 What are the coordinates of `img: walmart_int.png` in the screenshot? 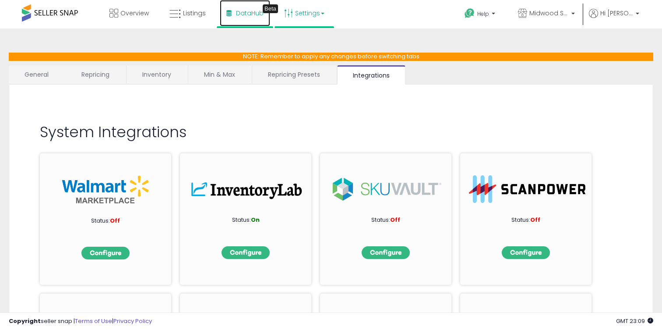 It's located at (106, 189).